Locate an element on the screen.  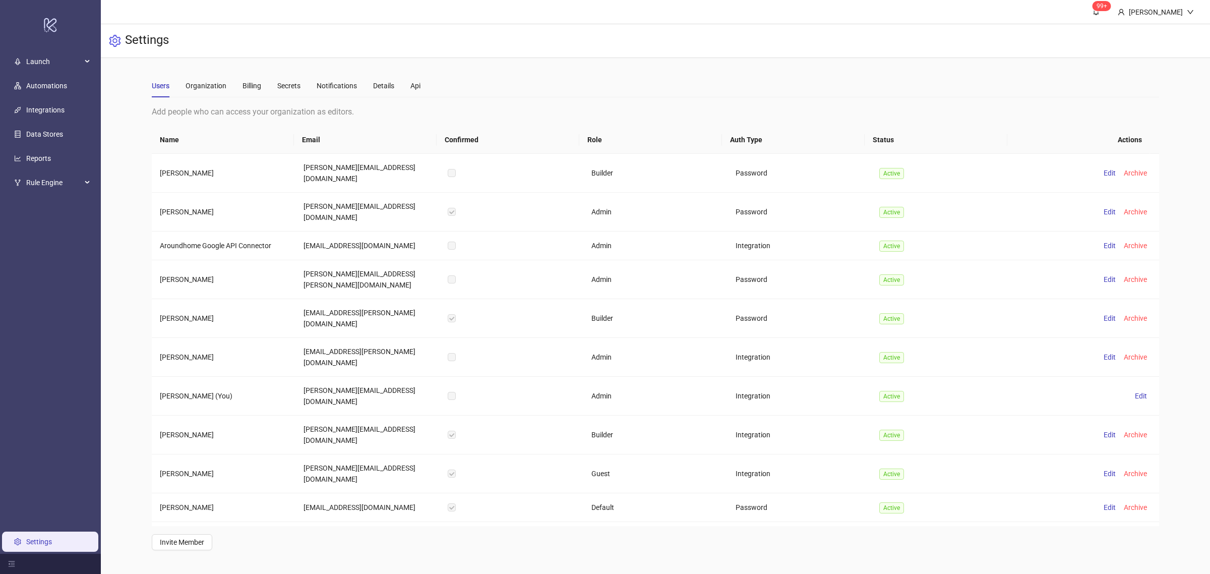
div: Users is located at coordinates (160, 86).